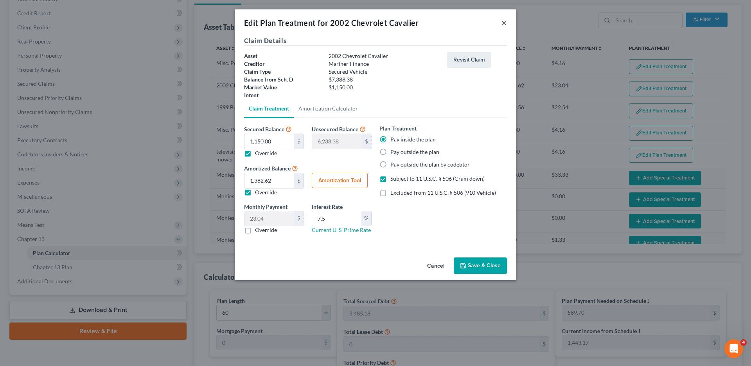 The width and height of the screenshot is (751, 366). What do you see at coordinates (341, 229) in the screenshot?
I see `a: Current U. S. Prime Rate` at bounding box center [341, 229].